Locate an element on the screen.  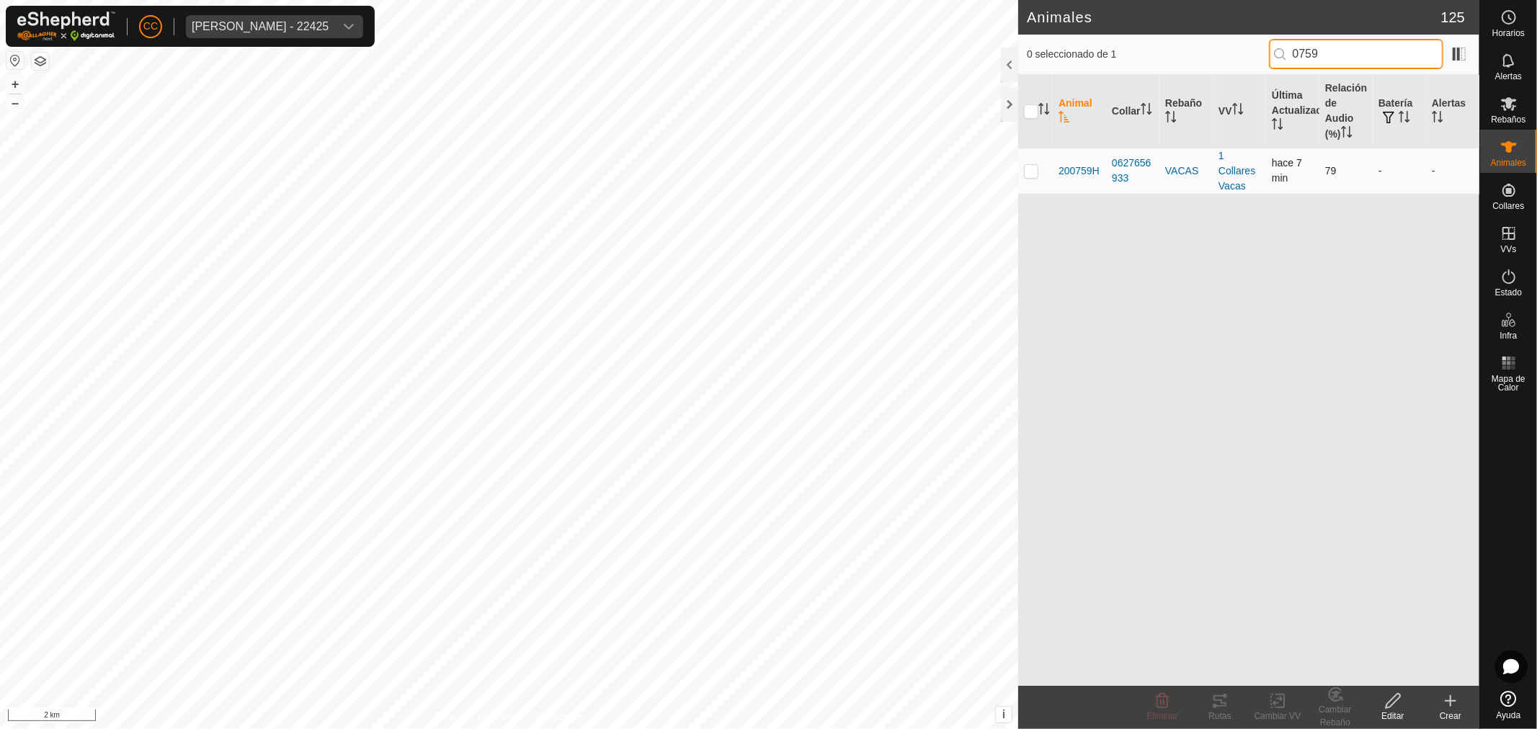
div: Cambiar Rebaño is located at coordinates (1335, 716).